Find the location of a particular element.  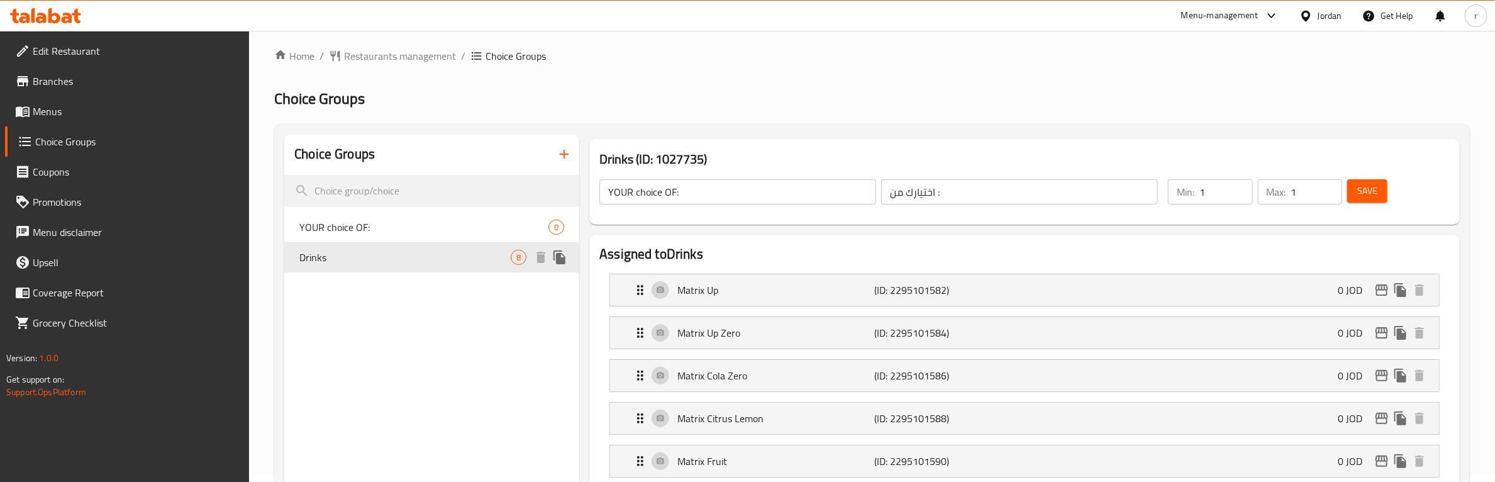

span: Coverage Report is located at coordinates (136, 292).